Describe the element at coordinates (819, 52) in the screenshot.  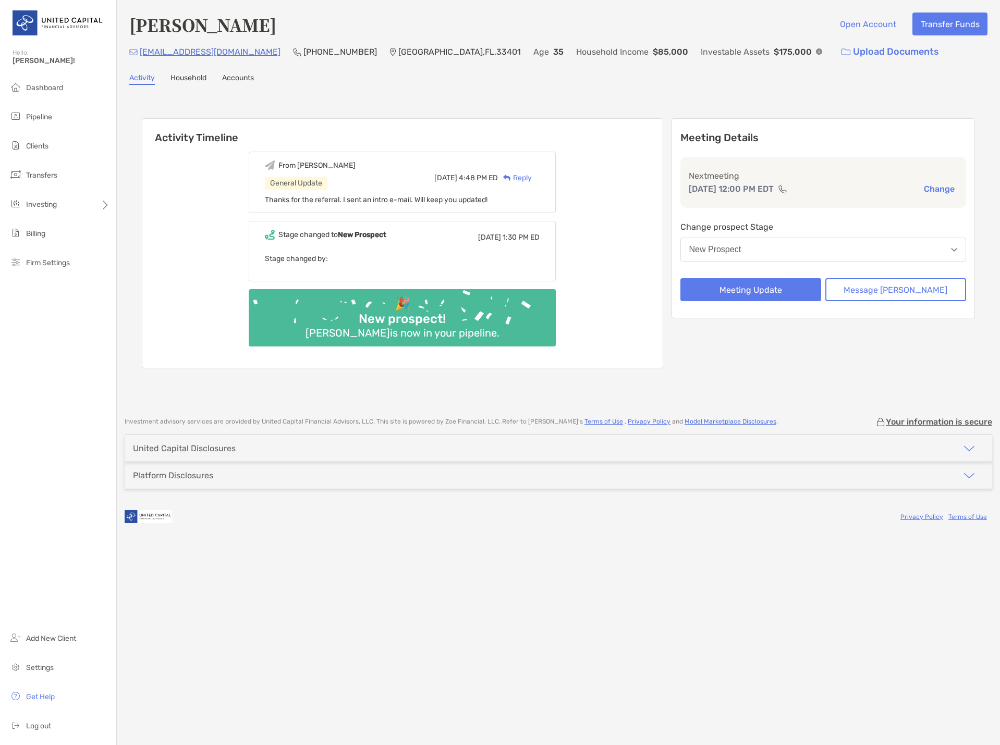
I see `img: Info Icon` at that location.